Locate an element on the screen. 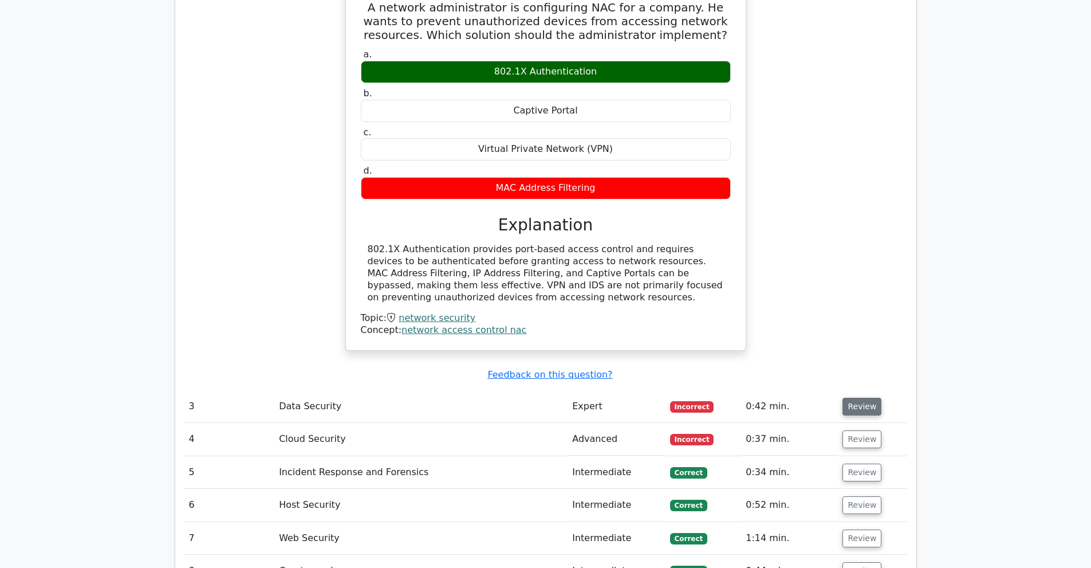 Image resolution: width=1091 pixels, height=568 pixels. a: network access control nac is located at coordinates (464, 329).